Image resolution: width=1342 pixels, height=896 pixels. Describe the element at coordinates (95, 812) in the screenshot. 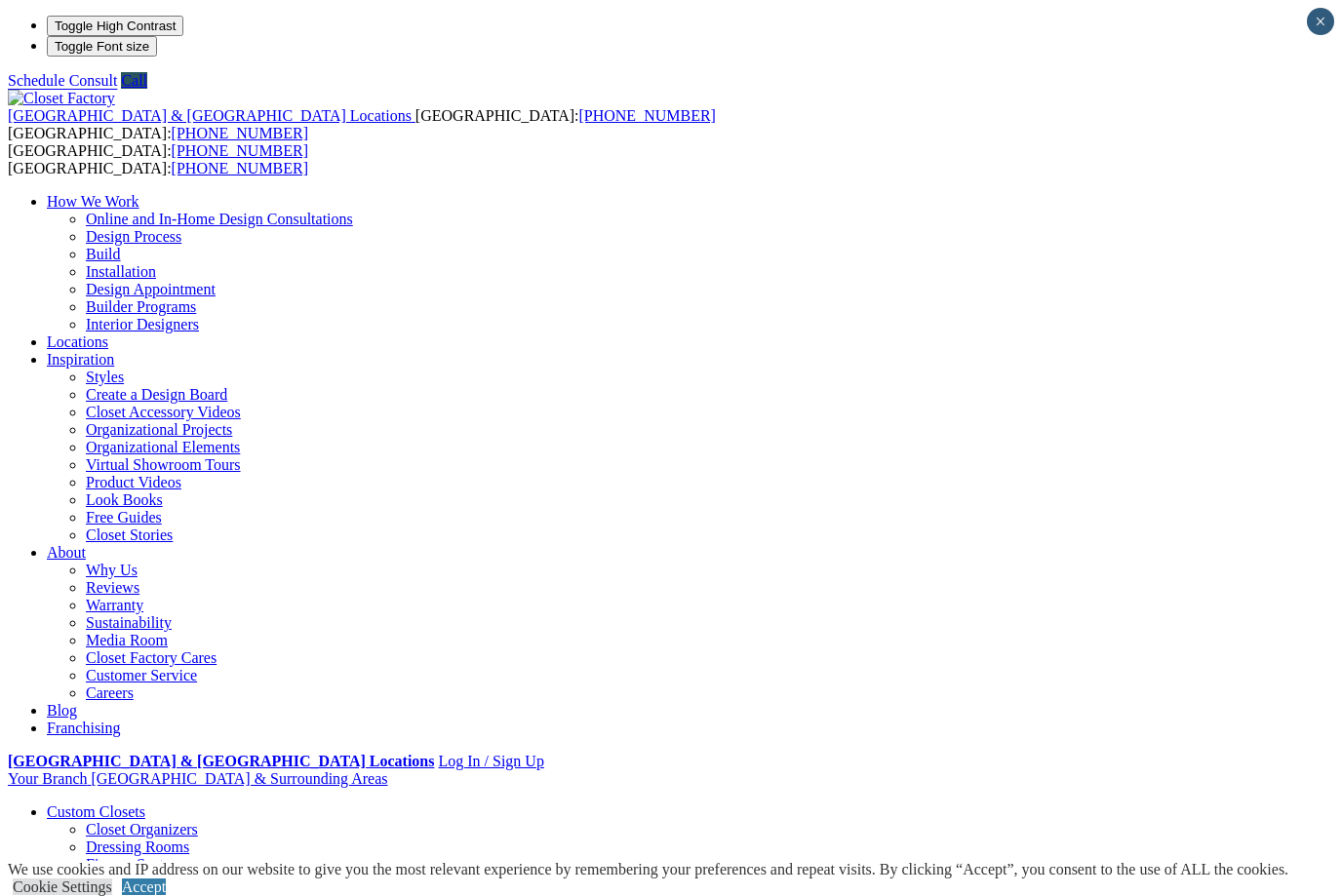

I see `a: Custom Closets` at that location.